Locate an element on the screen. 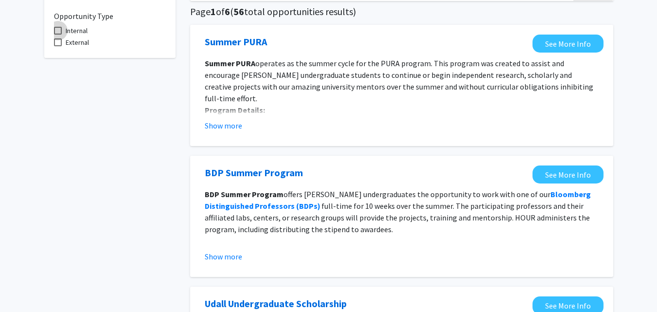 The image size is (657, 312). strong: BDP Summer Program is located at coordinates (244, 194).